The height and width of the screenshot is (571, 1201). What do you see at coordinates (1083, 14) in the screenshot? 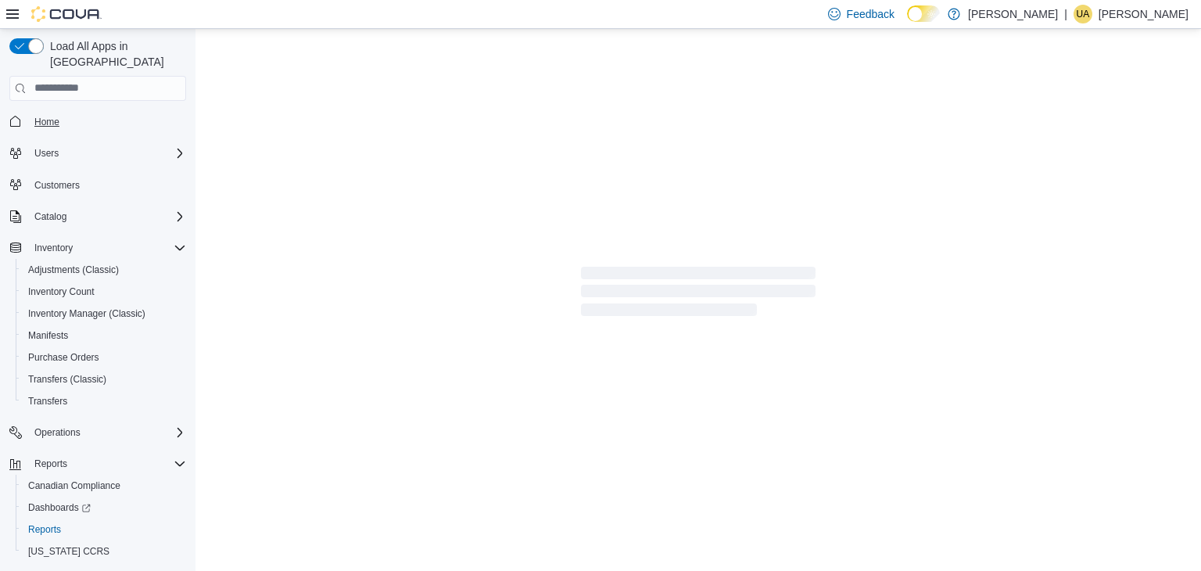
I see `span: UA` at bounding box center [1083, 14].